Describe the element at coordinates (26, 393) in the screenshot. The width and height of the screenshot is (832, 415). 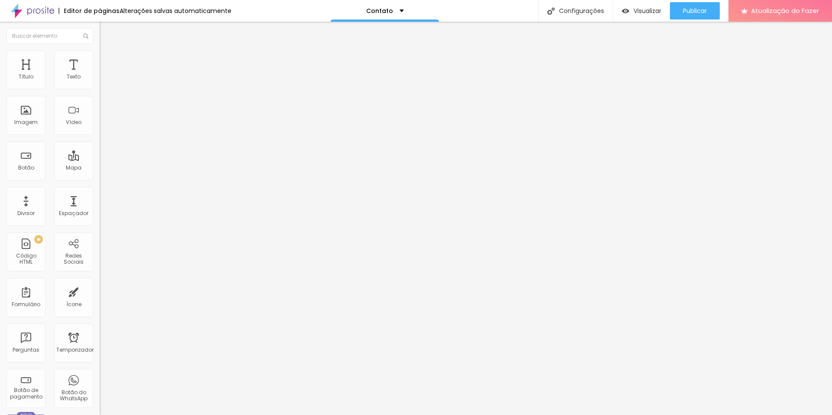
I see `font: Botão de pagamento` at that location.